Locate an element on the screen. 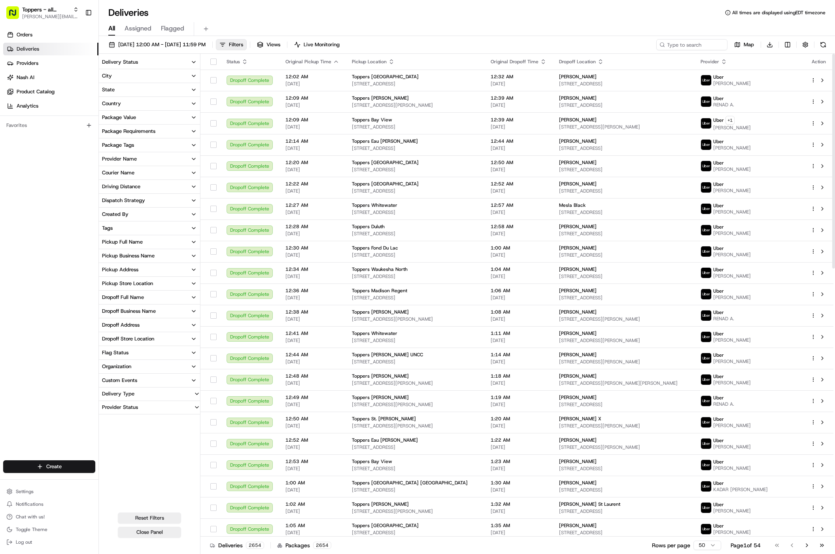  button: Delivery Type is located at coordinates (149, 394).